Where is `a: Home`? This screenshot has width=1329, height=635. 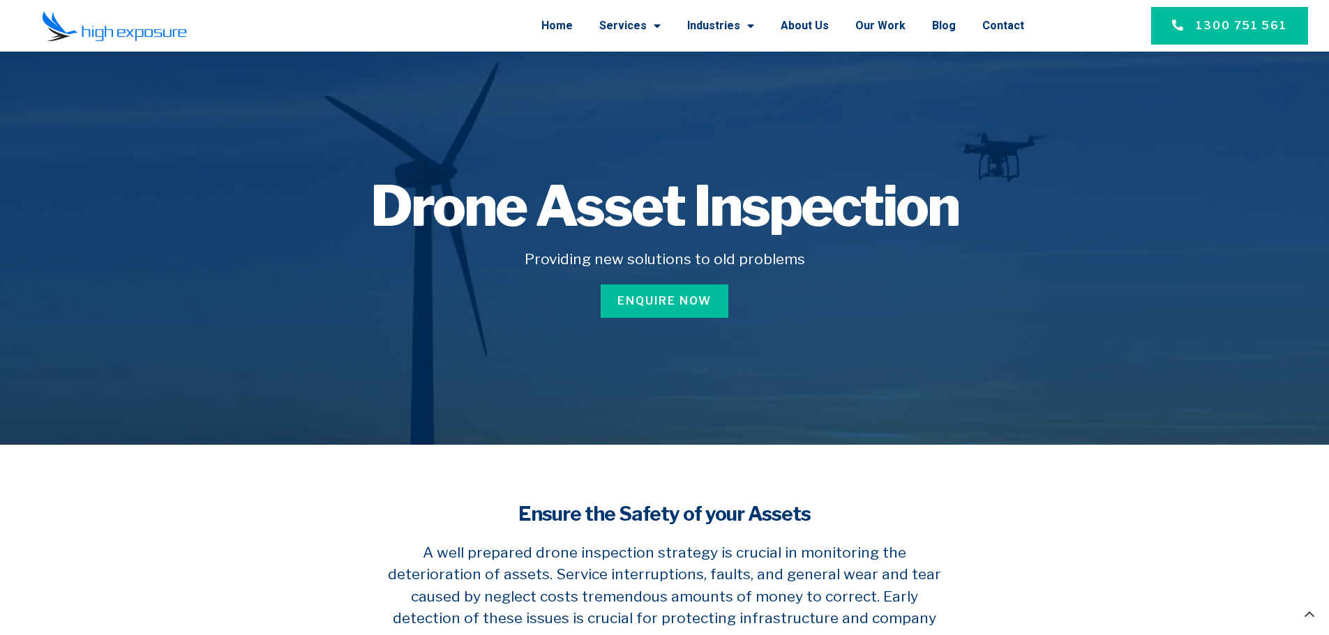 a: Home is located at coordinates (557, 26).